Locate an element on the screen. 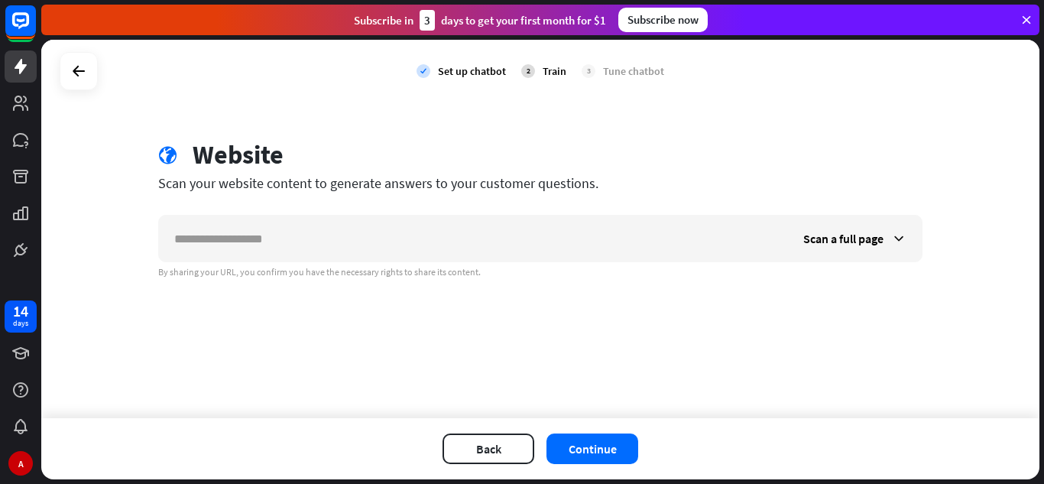  i: check is located at coordinates (423, 71).